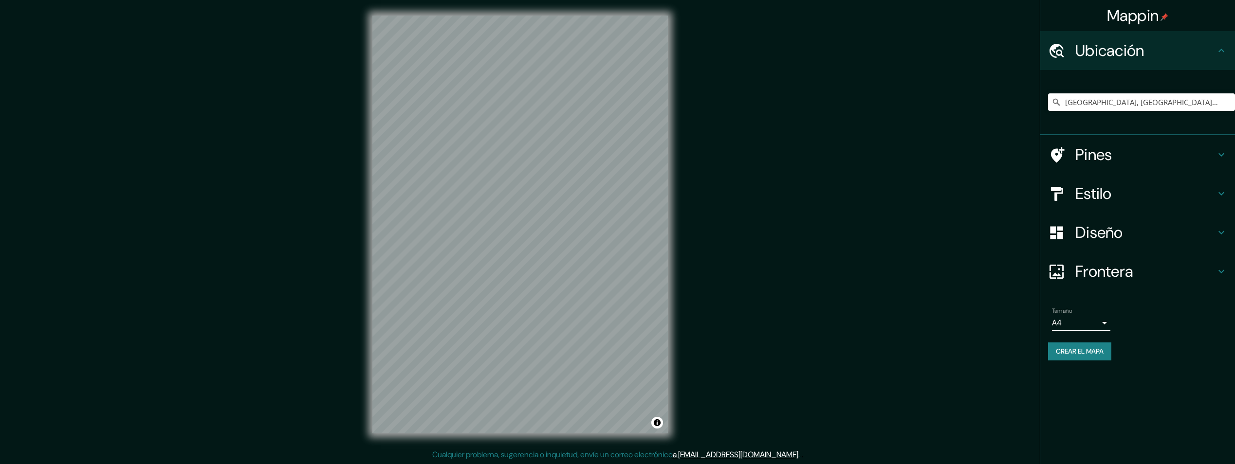 This screenshot has height=464, width=1235. Describe the element at coordinates (1142, 102) in the screenshot. I see `input: Elige tu ciudad o área` at that location.